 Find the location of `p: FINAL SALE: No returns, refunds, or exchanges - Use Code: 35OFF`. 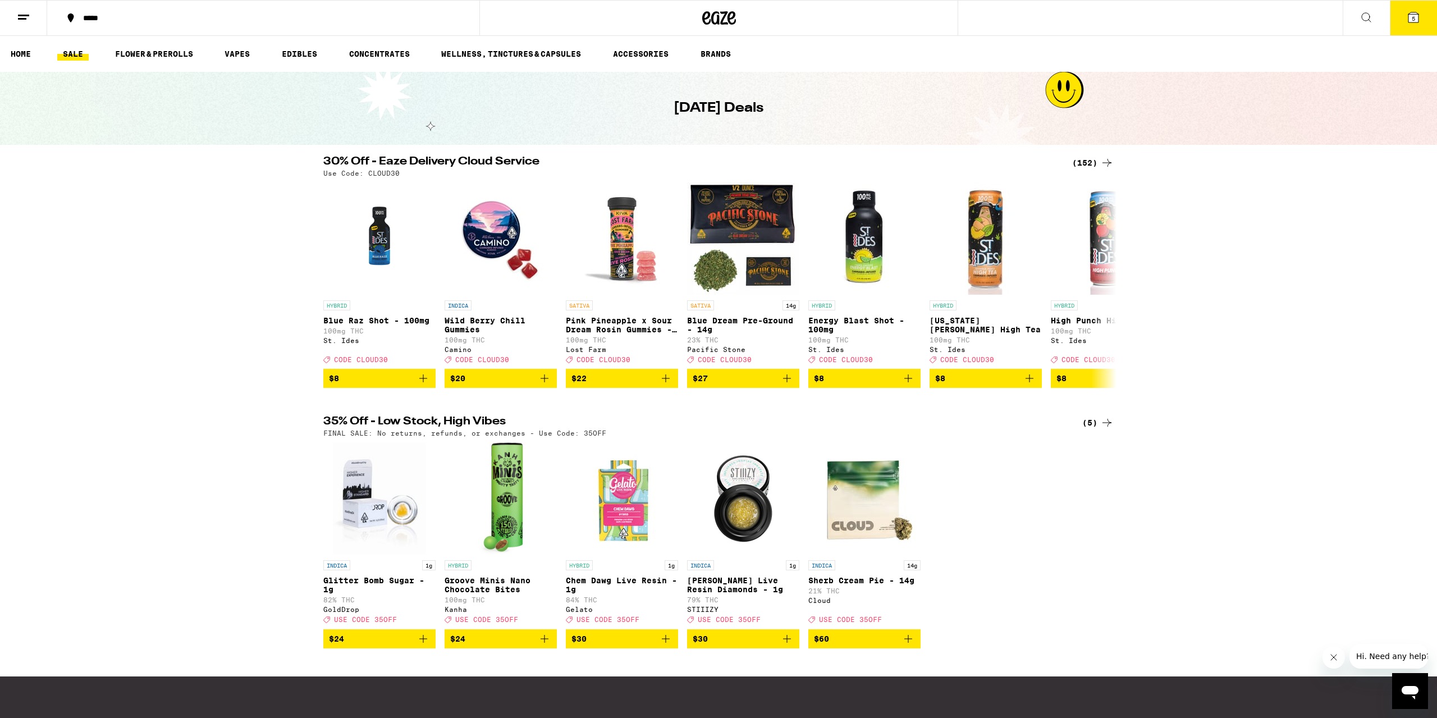

p: FINAL SALE: No returns, refunds, or exchanges - Use Code: 35OFF is located at coordinates (465, 433).